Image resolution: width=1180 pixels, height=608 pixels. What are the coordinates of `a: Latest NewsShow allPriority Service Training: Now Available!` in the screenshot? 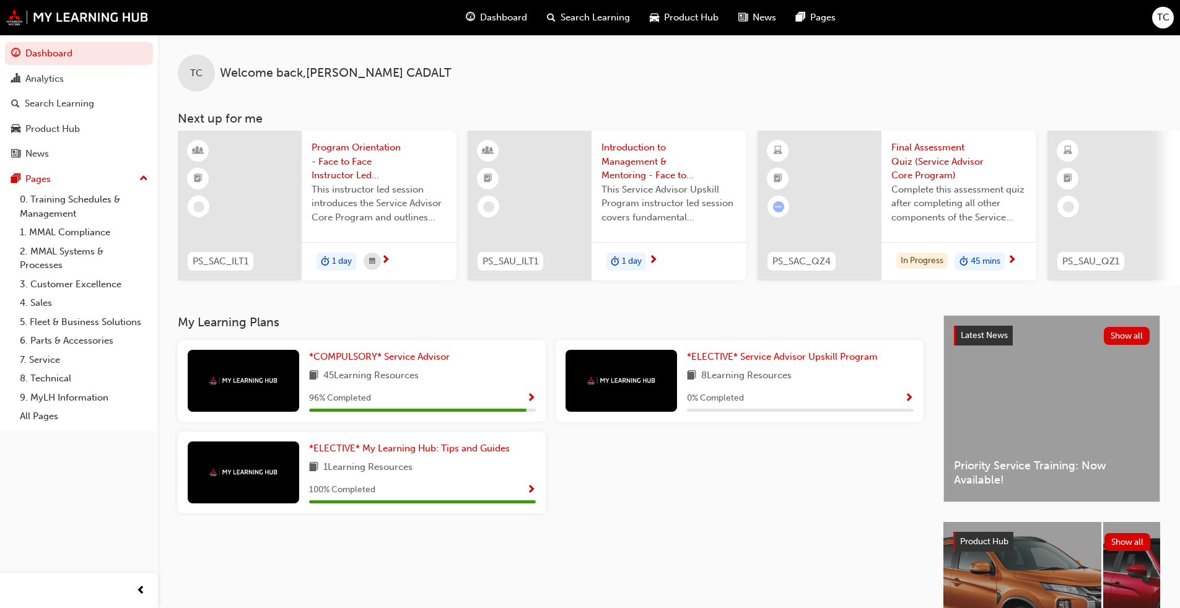 It's located at (1052, 409).